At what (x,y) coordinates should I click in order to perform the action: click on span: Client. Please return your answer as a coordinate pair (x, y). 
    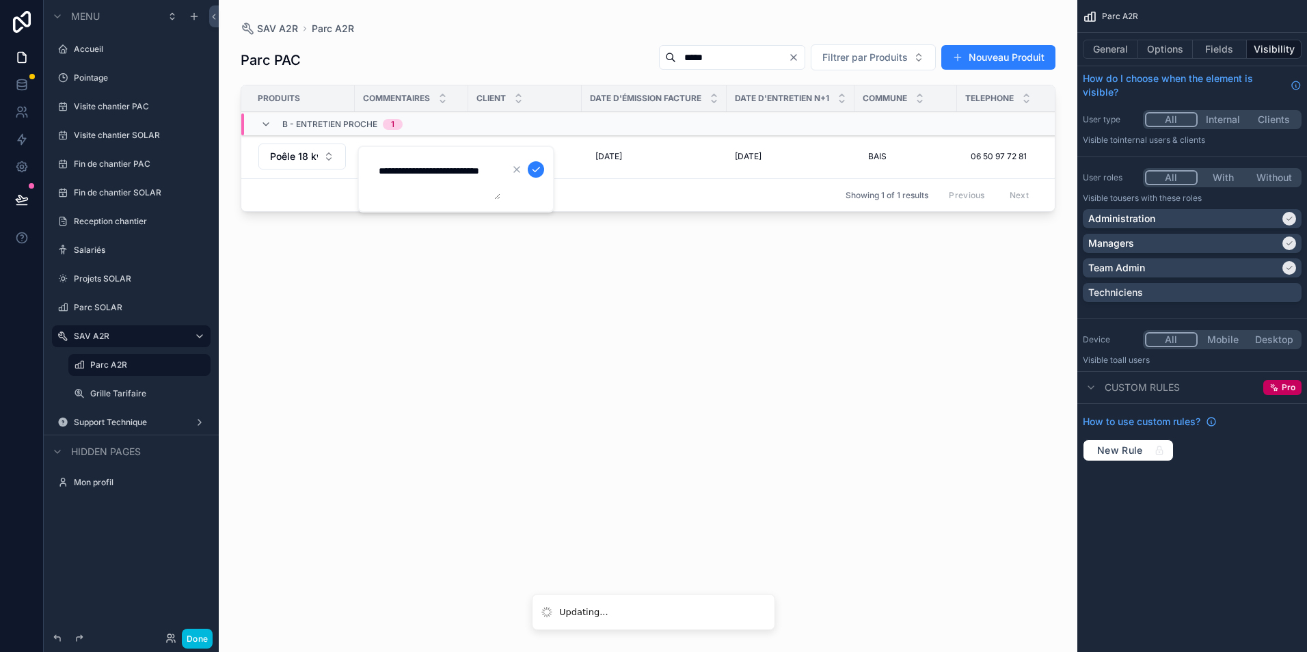
    Looking at the image, I should click on (491, 98).